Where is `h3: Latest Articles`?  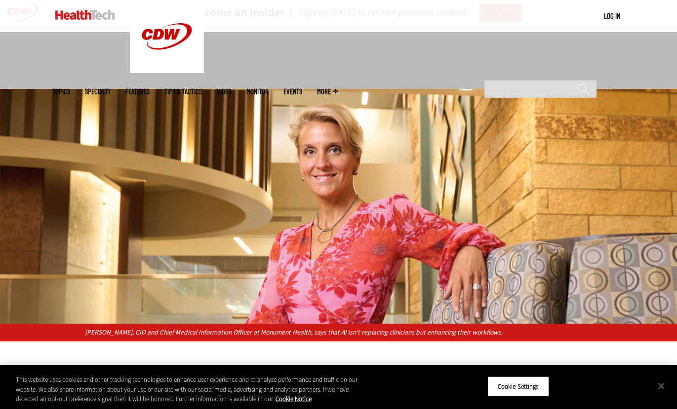
h3: Latest Articles is located at coordinates (525, 370).